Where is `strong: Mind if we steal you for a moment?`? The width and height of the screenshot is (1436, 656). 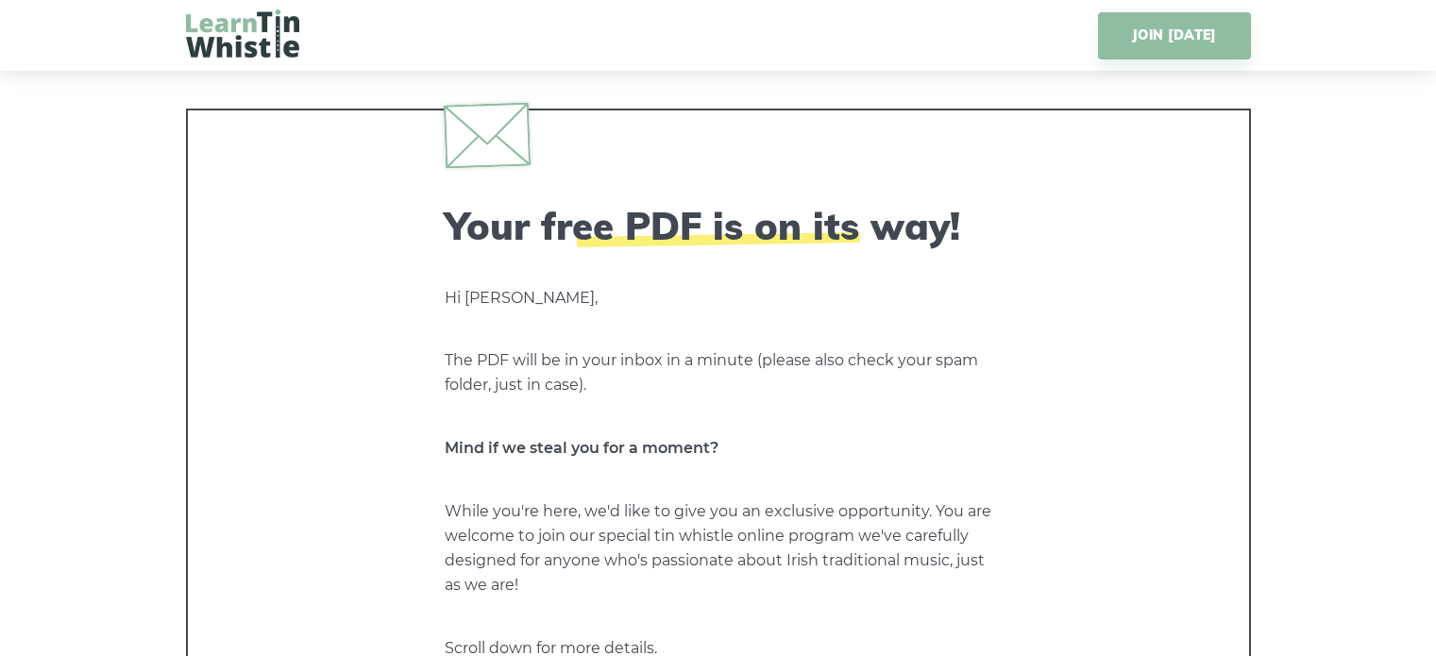 strong: Mind if we steal you for a moment? is located at coordinates (582, 447).